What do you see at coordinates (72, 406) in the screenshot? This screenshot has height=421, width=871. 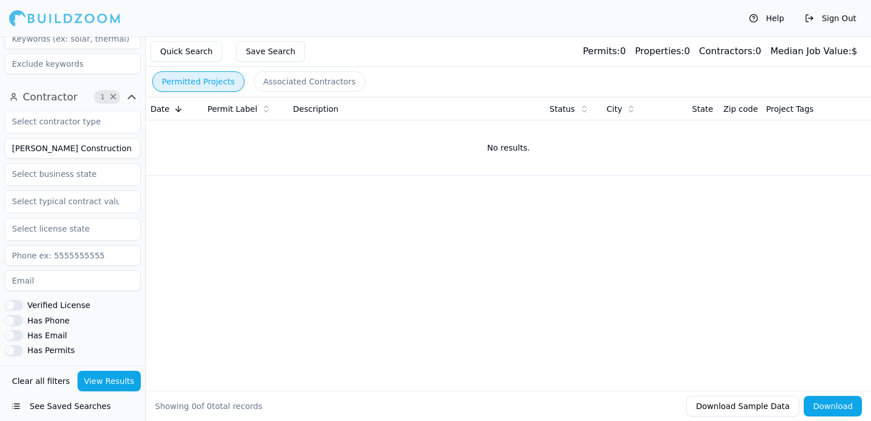 I see `button: See Saved Searches` at bounding box center [72, 406].